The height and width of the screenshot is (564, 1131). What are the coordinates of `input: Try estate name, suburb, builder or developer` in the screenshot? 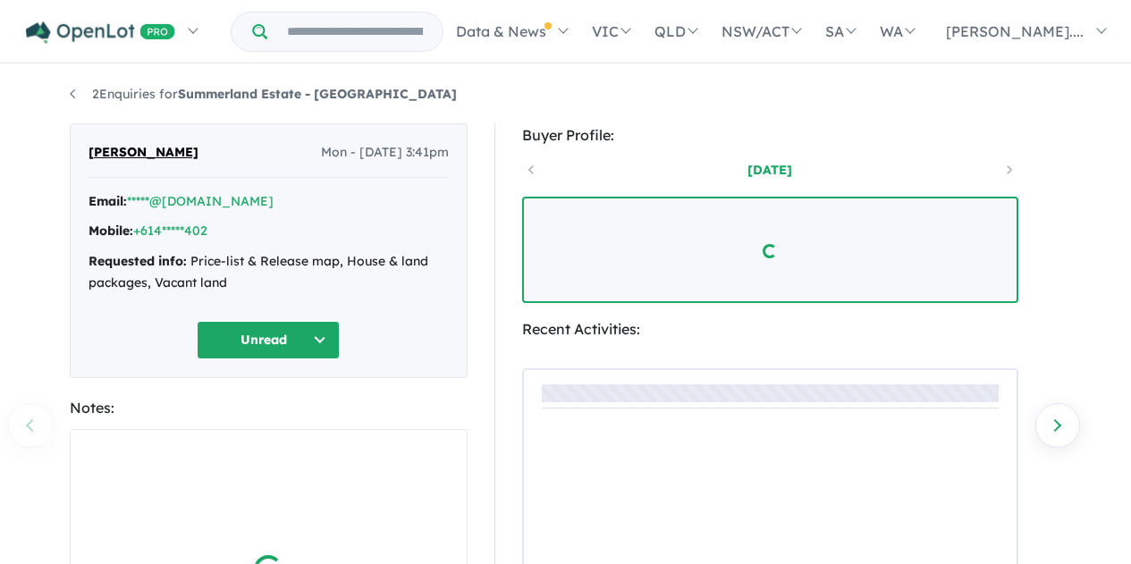 It's located at (355, 31).